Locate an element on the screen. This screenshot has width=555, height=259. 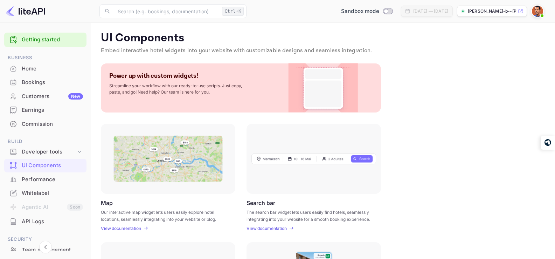
a: API Logs is located at coordinates (45, 221).